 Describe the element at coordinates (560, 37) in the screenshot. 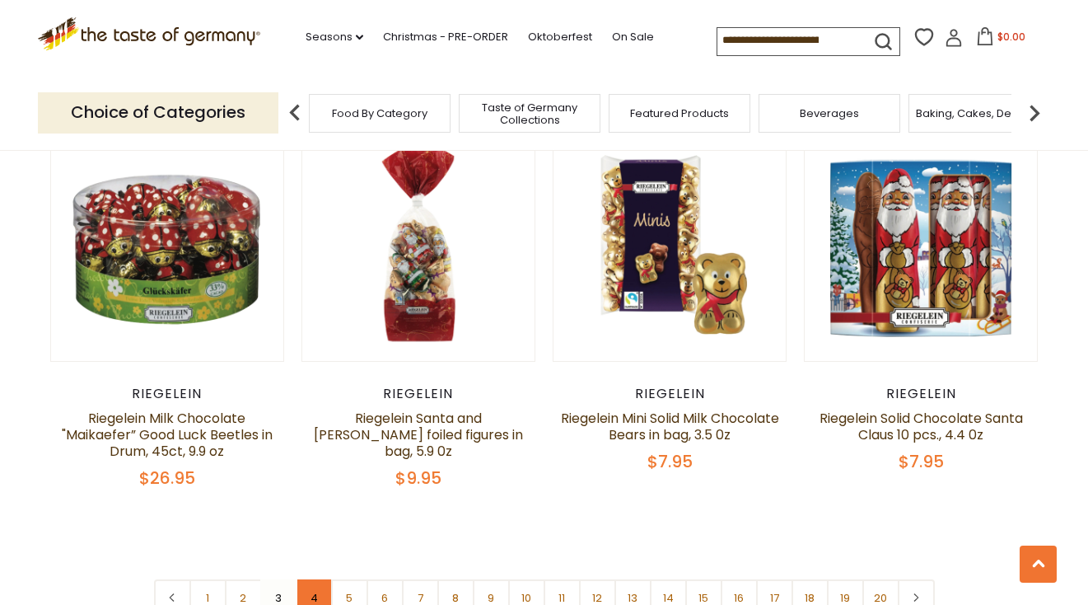

I see `a: Oktoberfest` at that location.